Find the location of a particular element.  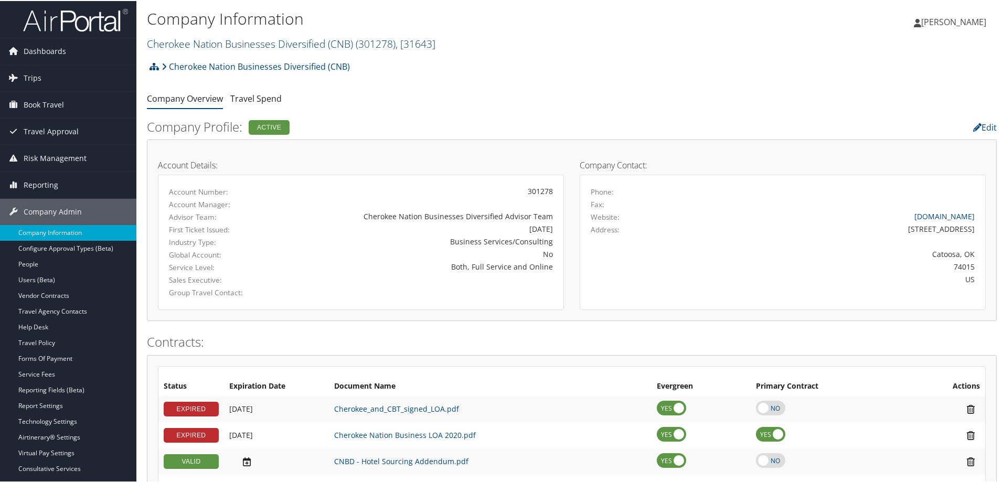

th: Primary Contract is located at coordinates (828, 386).